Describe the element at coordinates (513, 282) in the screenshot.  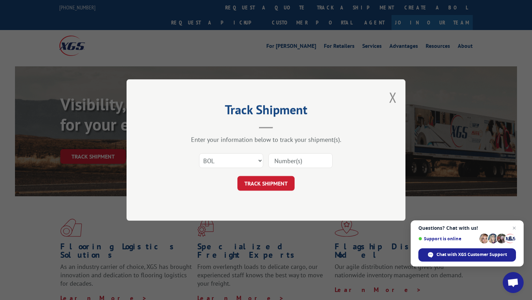
I see `div: Open chat` at that location.